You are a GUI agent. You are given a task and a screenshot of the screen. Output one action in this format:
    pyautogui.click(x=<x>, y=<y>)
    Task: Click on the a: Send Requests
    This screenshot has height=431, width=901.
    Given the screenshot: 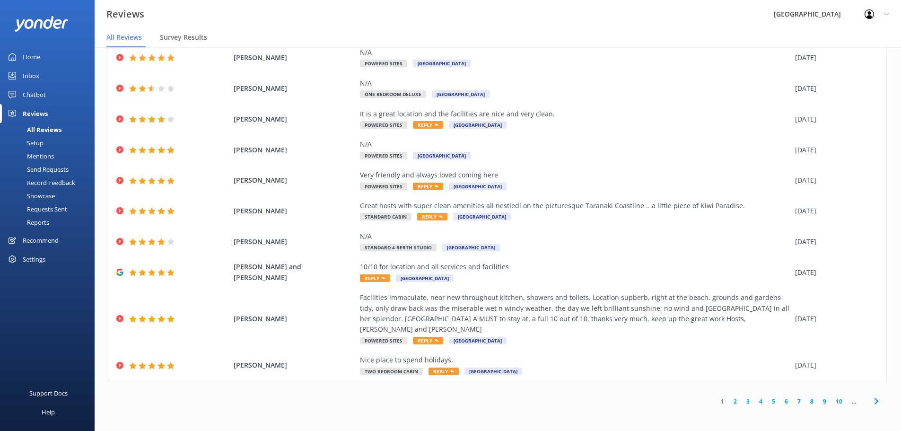 What is the action you would take?
    pyautogui.click(x=50, y=169)
    